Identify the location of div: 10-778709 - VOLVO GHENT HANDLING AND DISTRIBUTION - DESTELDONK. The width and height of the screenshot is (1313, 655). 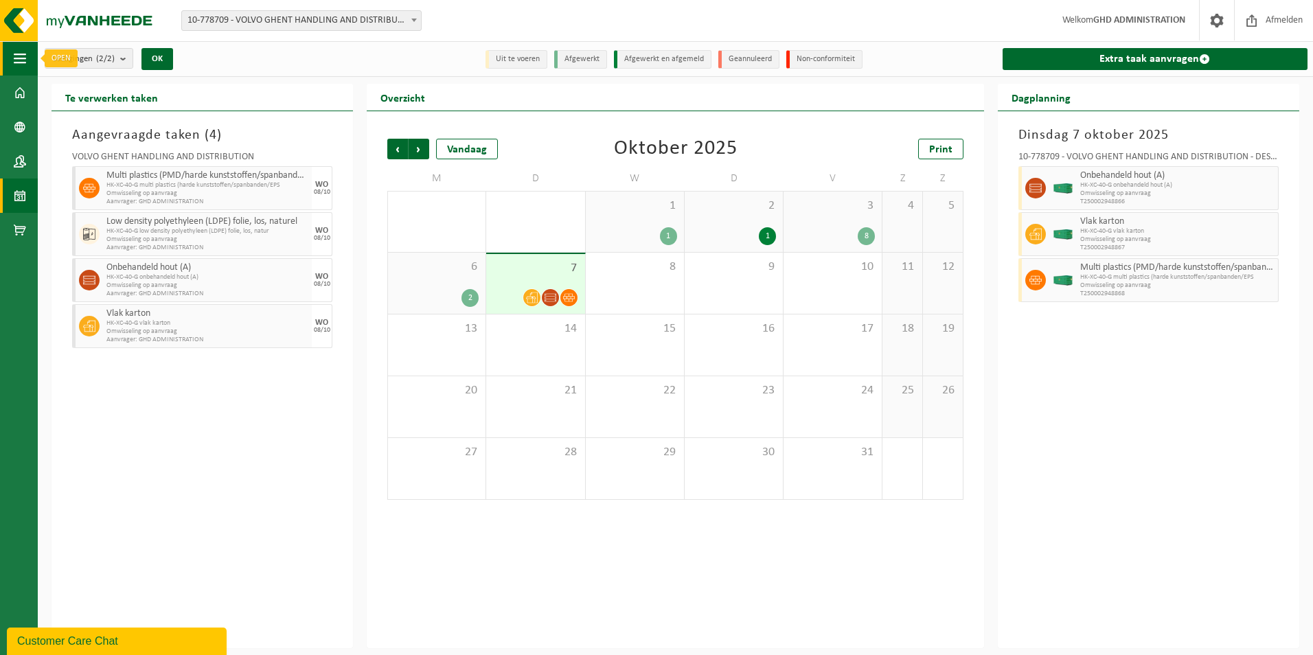
(1148, 159).